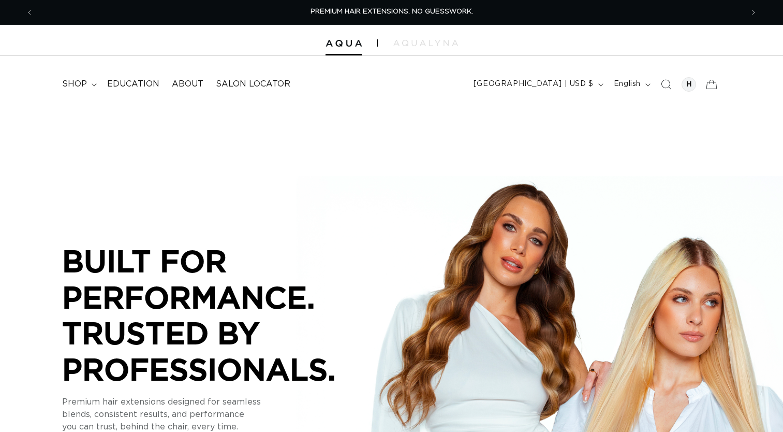 This screenshot has height=432, width=783. What do you see at coordinates (392, 11) in the screenshot?
I see `span: PREMIUM HAIR EXTENSIONS. NO GUESSWORK.` at bounding box center [392, 11].